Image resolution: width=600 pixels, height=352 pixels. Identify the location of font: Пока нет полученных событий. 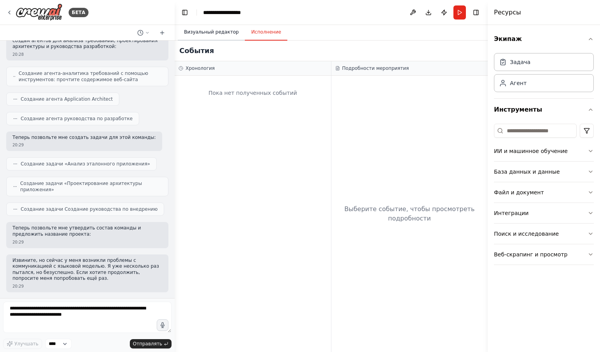
(253, 93).